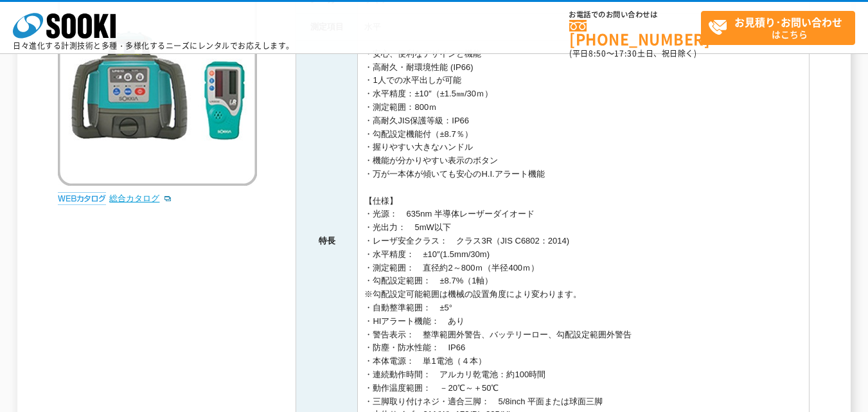 This screenshot has height=412, width=868. I want to click on span: (平日 ～ 土日、祝日除く), so click(633, 53).